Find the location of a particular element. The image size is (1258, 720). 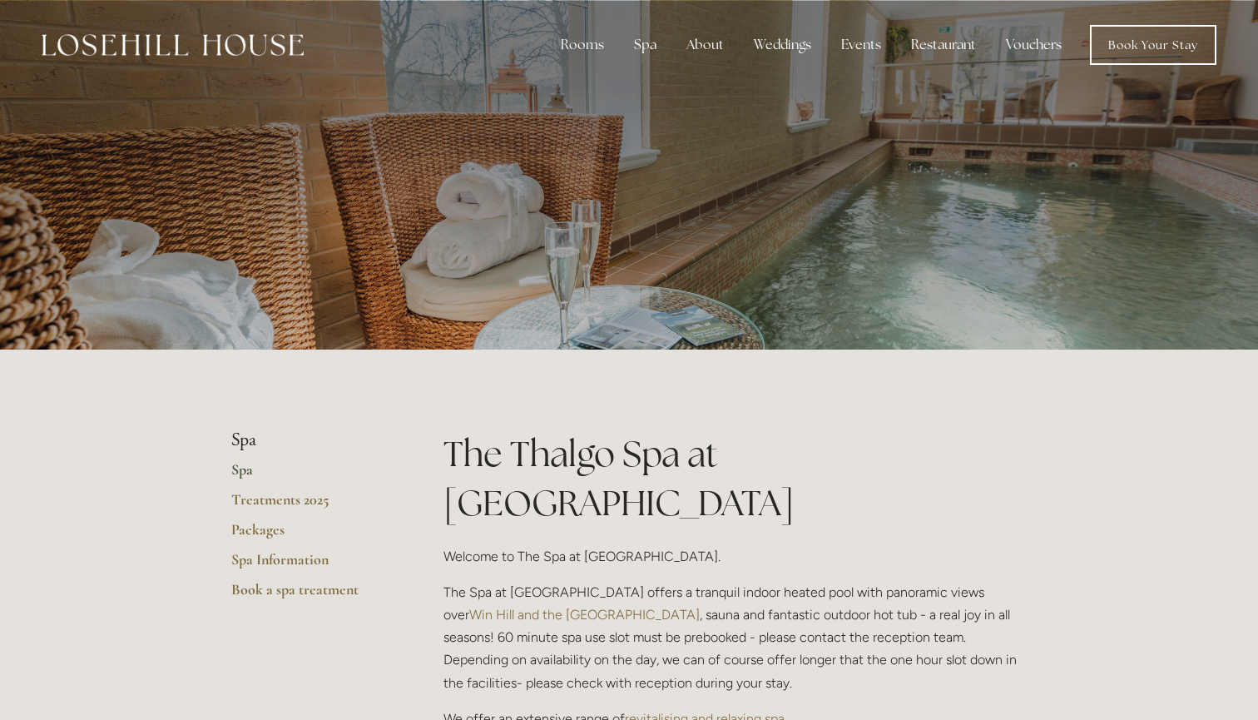

div: Rooms is located at coordinates (582, 45).